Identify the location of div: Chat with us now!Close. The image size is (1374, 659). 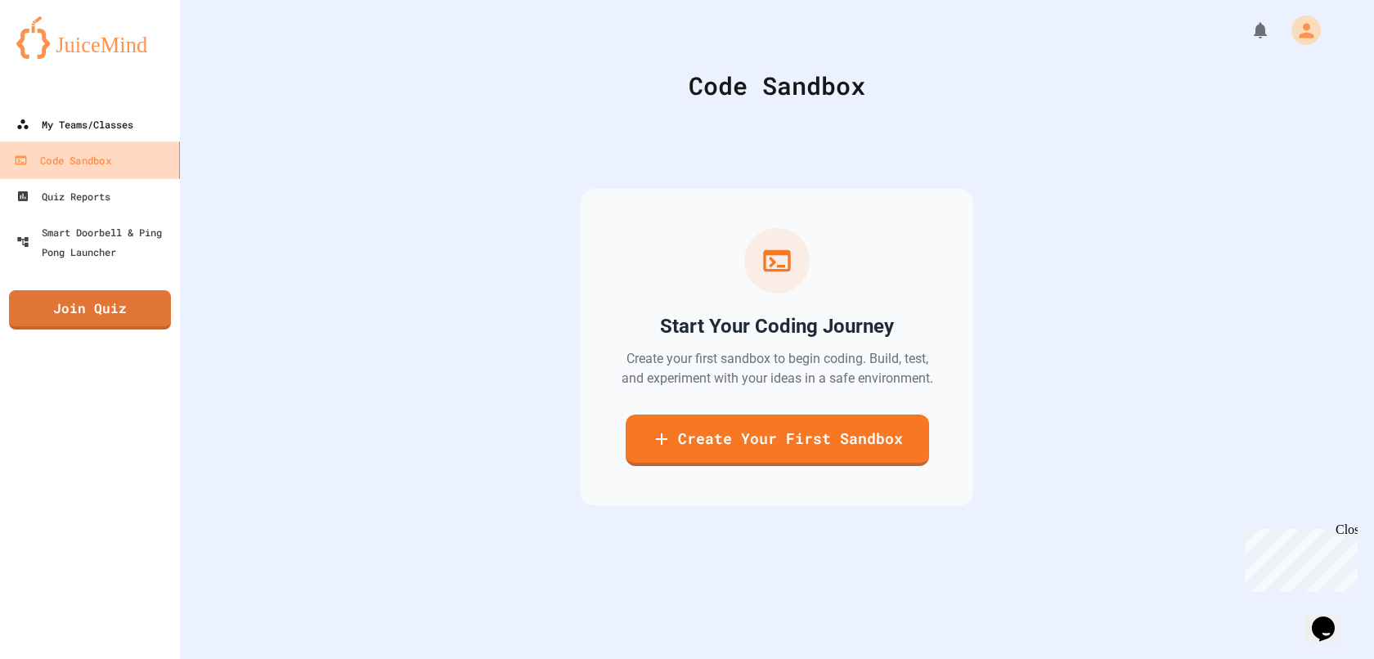
(60, 55).